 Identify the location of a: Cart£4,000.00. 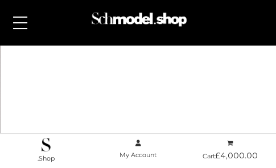
(230, 150).